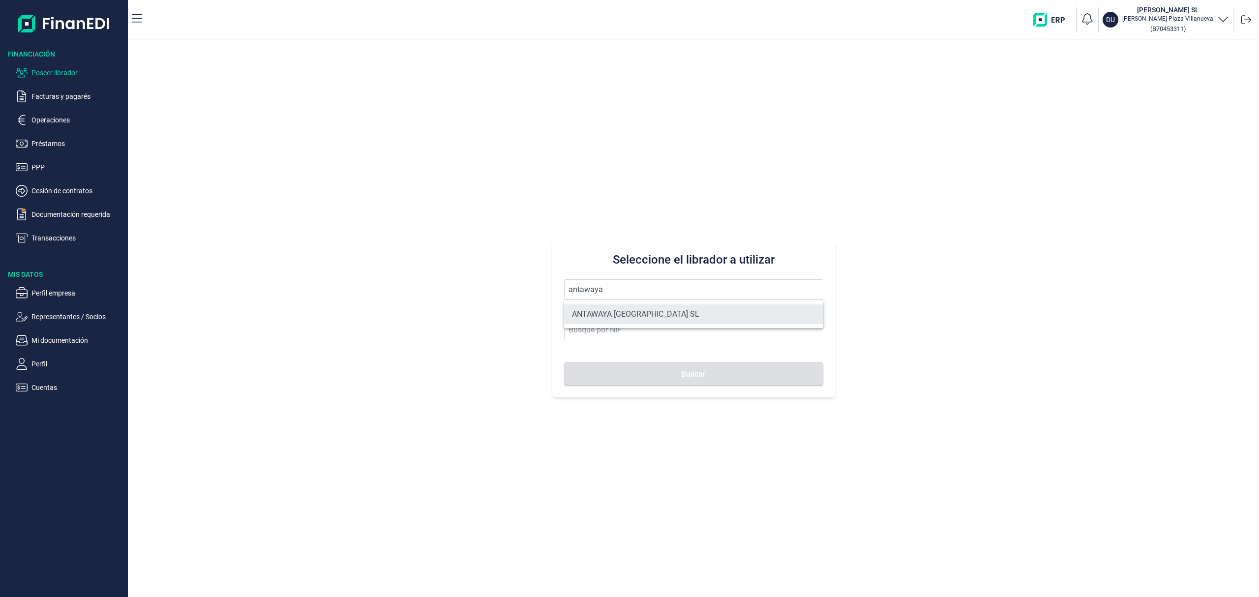 The image size is (1259, 597). What do you see at coordinates (70, 120) in the screenshot?
I see `button: Operaciones` at bounding box center [70, 120].